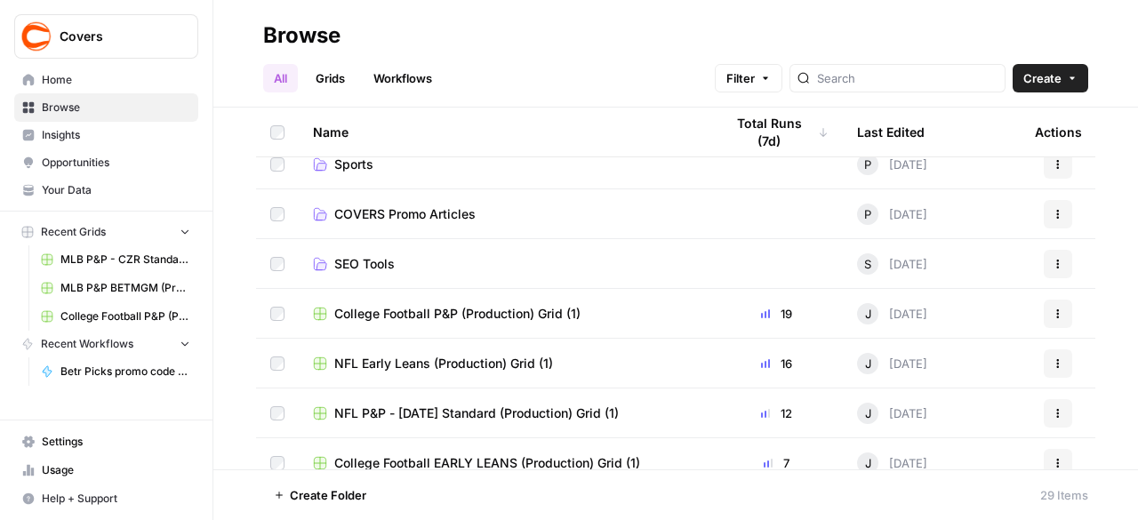 Image resolution: width=1138 pixels, height=520 pixels. Describe the element at coordinates (403, 78) in the screenshot. I see `a: Workflows` at that location.